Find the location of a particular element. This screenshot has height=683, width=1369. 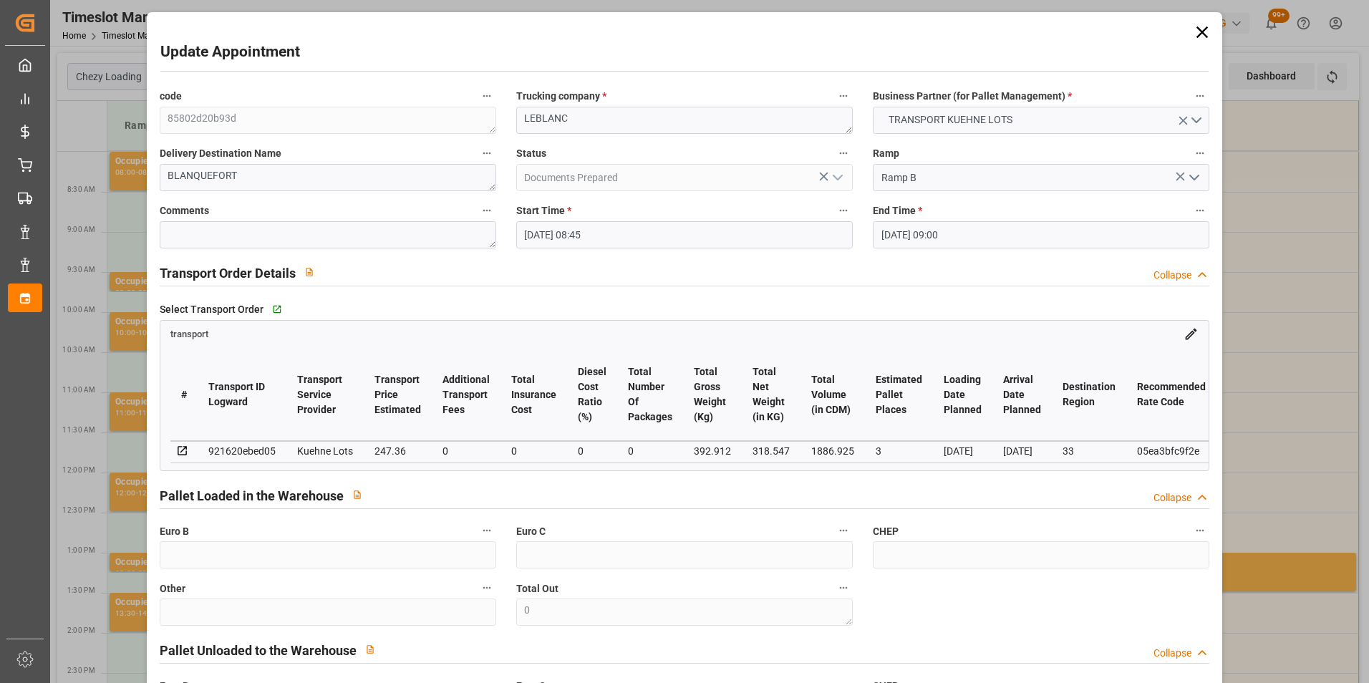

span: TRANSPORT KUEHNE LOTS is located at coordinates (950, 120).